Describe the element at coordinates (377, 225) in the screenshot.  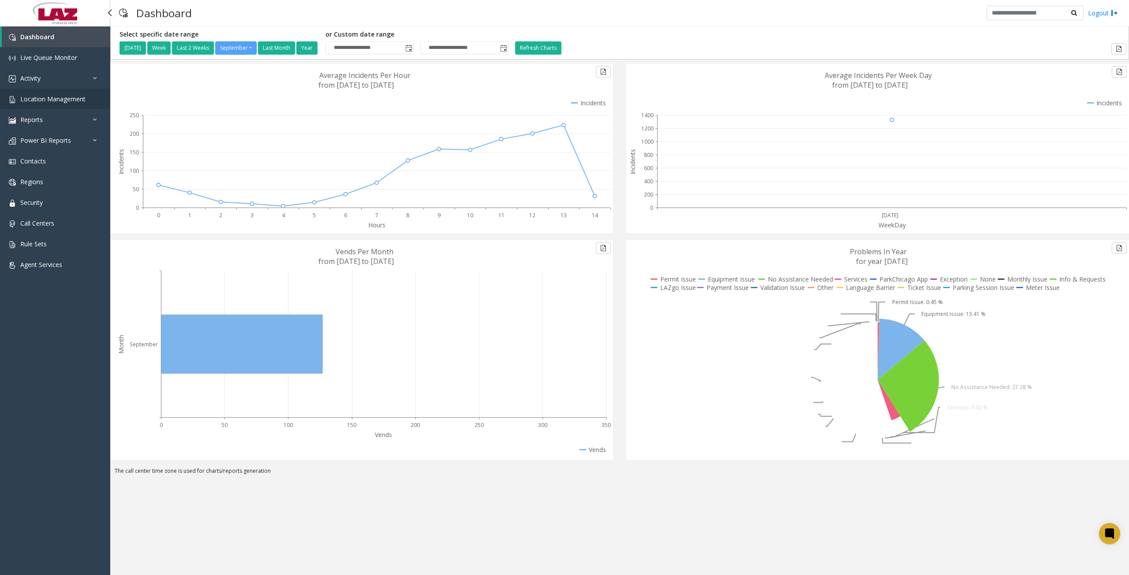
I see `text: Hours` at that location.